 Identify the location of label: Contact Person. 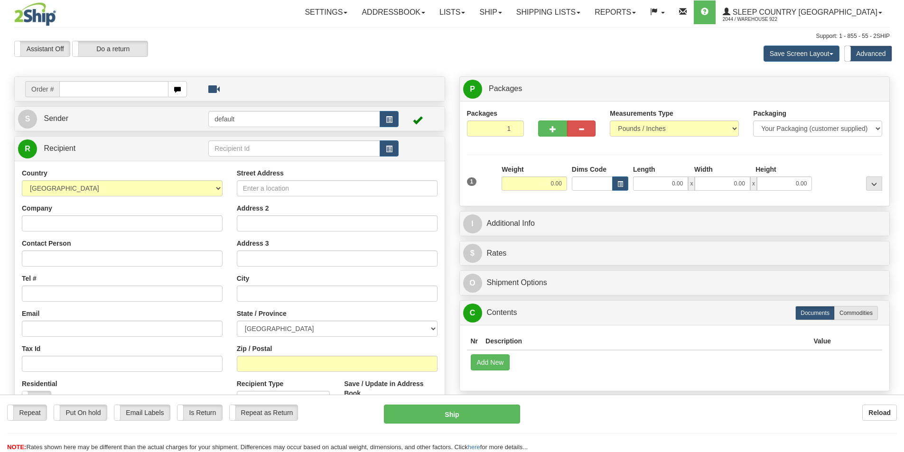
(46, 243).